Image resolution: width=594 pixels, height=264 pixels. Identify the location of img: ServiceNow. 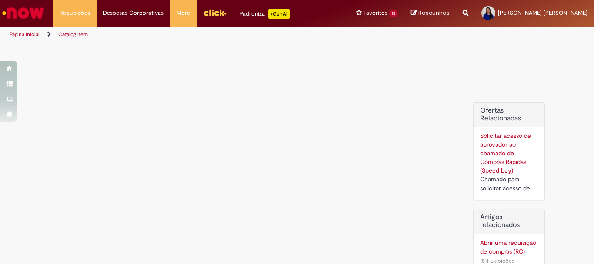
(23, 13).